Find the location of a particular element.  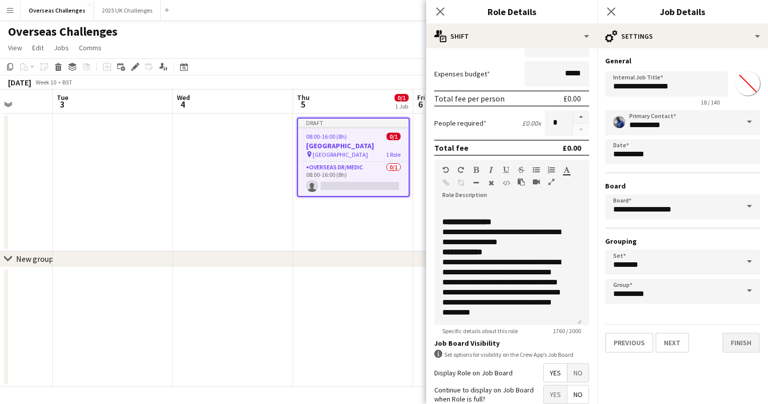

span: 4 is located at coordinates (182, 104).